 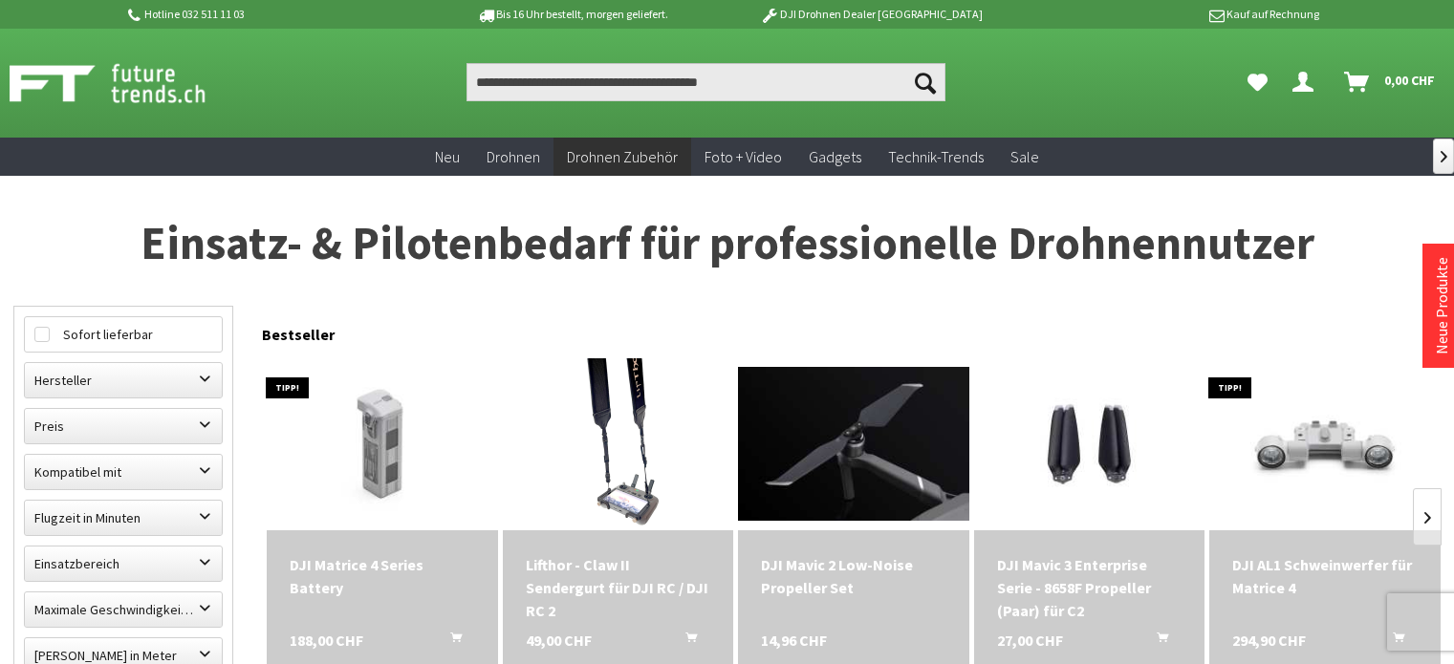 What do you see at coordinates (123, 472) in the screenshot?
I see `label: Kompatibel mit` at bounding box center [123, 472].